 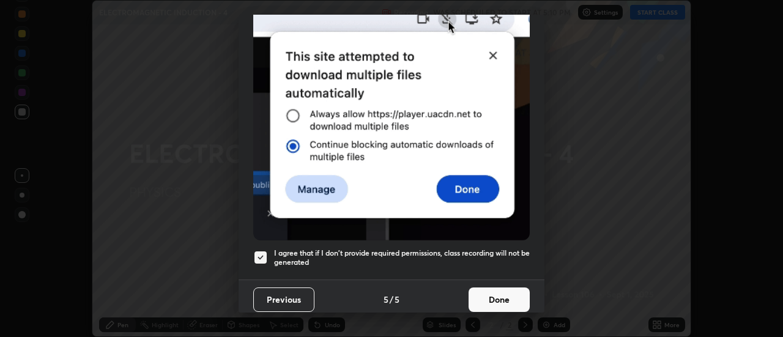 I want to click on button: Previous, so click(x=284, y=300).